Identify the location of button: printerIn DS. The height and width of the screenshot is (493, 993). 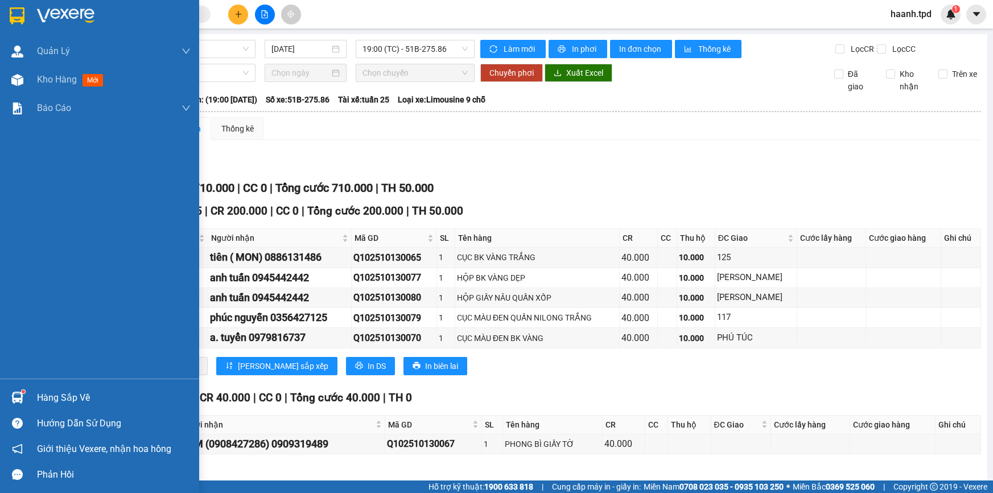
(370, 366).